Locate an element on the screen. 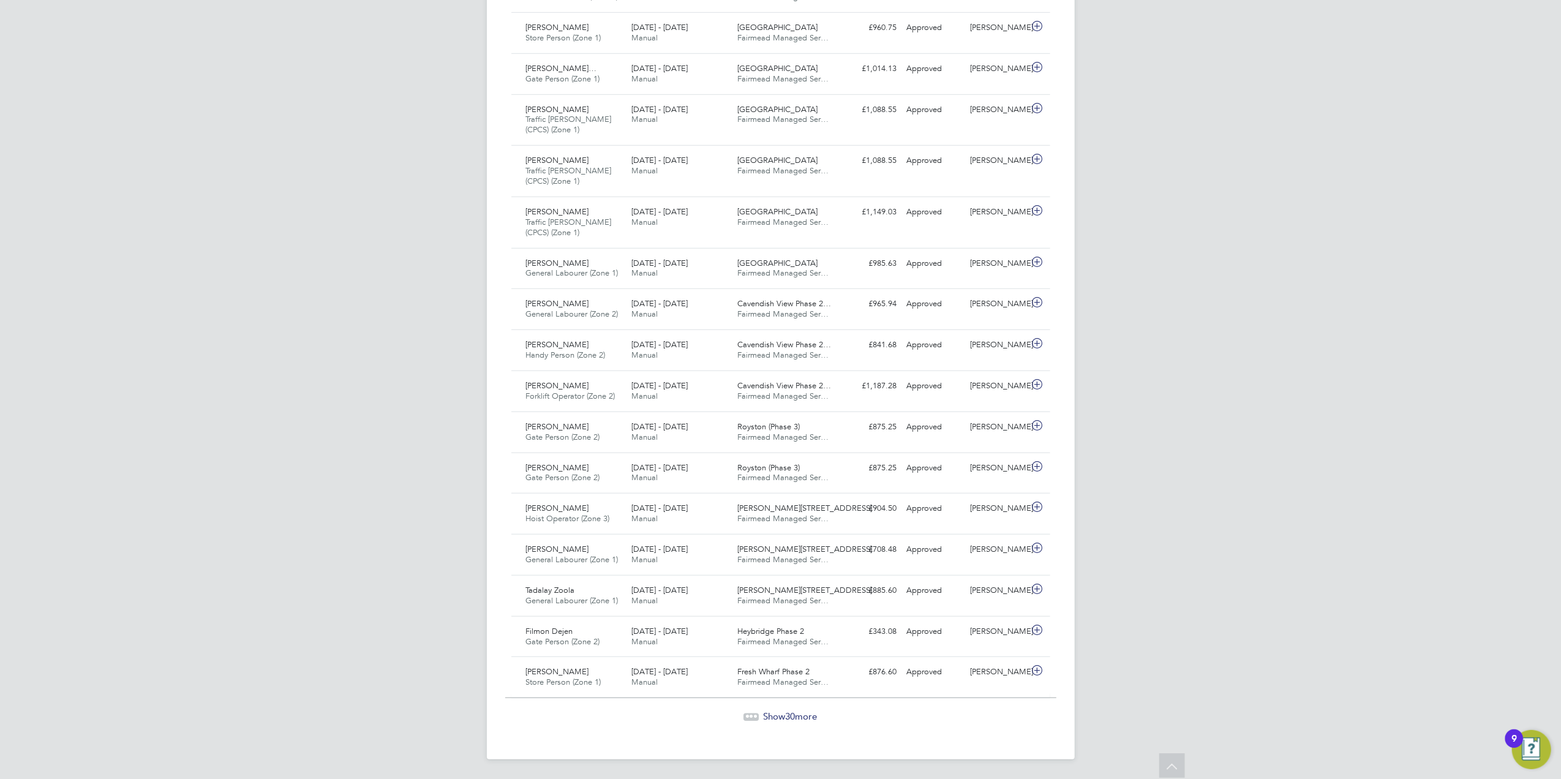  span: Cavendish View Phase 2… is located at coordinates (784, 344).